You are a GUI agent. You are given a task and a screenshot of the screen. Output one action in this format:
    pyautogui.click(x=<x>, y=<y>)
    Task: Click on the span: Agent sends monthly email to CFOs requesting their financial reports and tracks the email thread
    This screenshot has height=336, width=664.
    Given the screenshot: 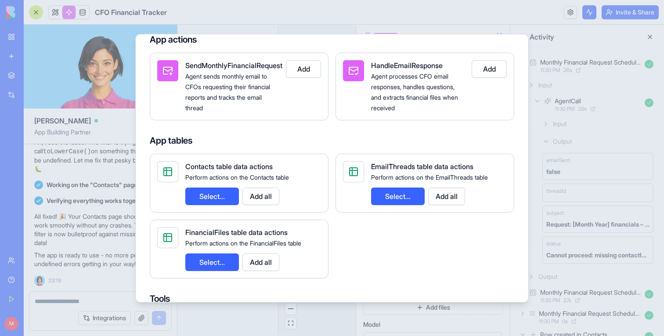 What is the action you would take?
    pyautogui.click(x=228, y=92)
    